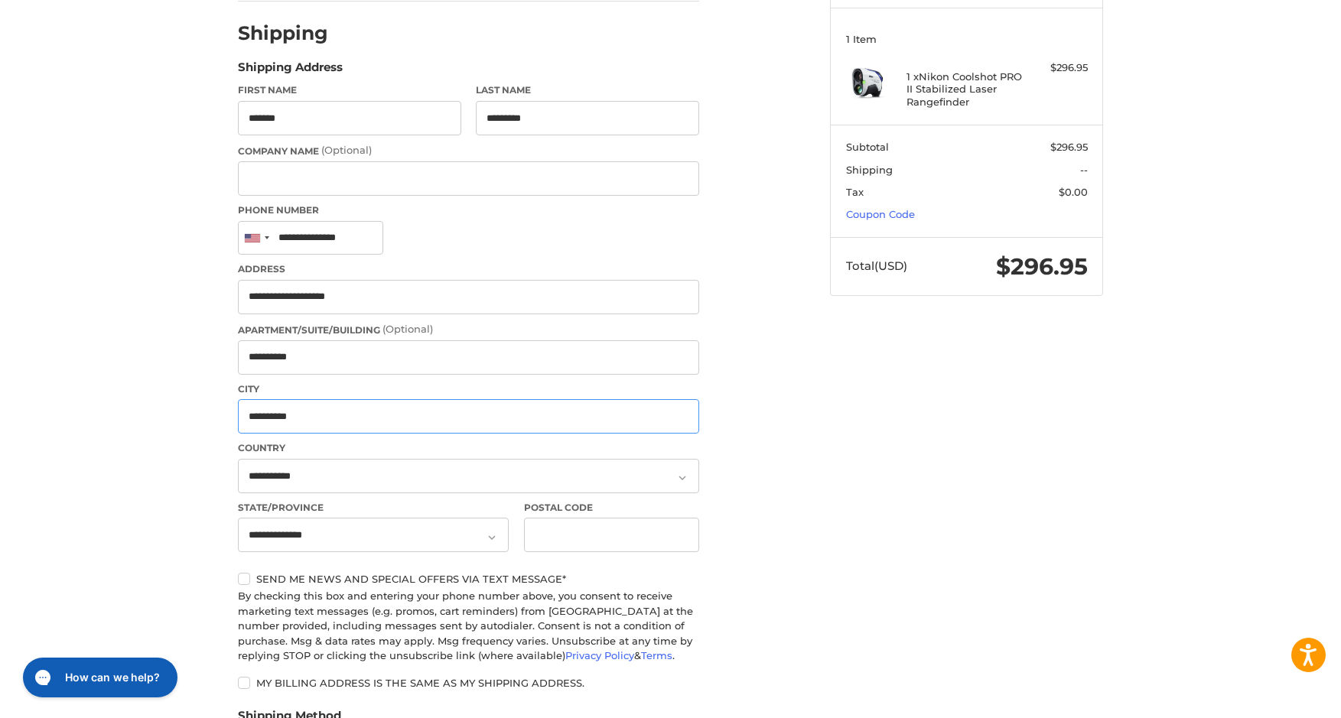 This screenshot has height=718, width=1341. Describe the element at coordinates (657, 656) in the screenshot. I see `a: Terms` at that location.